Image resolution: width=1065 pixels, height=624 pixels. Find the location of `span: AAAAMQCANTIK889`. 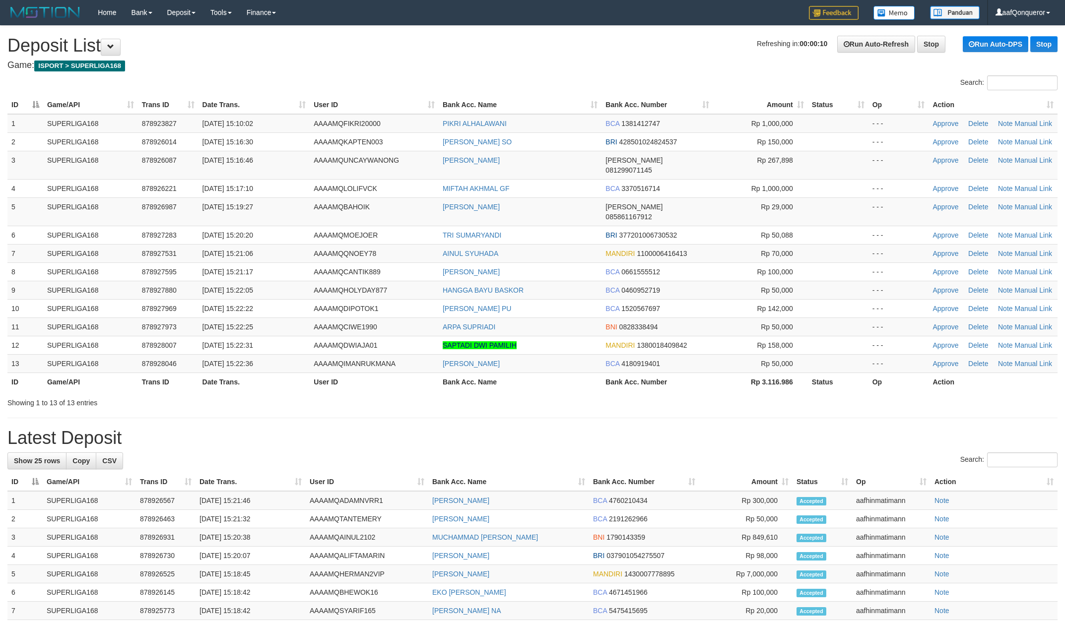

span: AAAAMQCANTIK889 is located at coordinates (347, 272).